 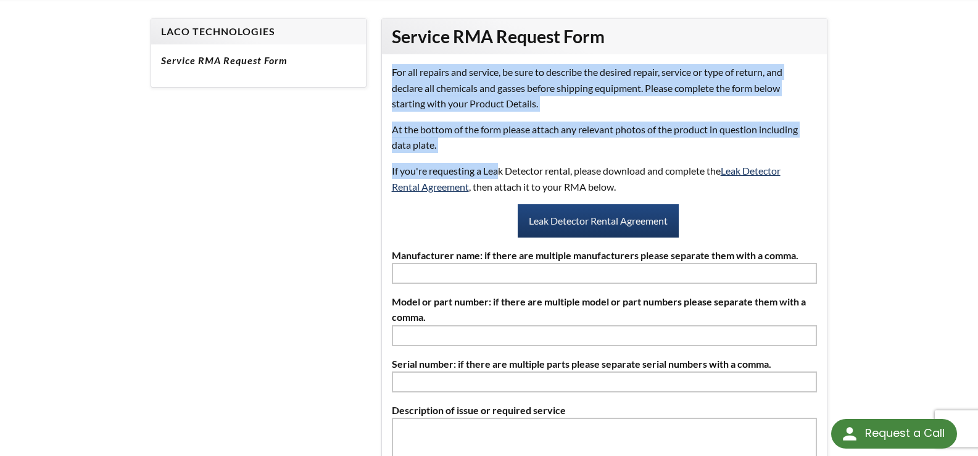 What do you see at coordinates (849, 434) in the screenshot?
I see `img: round button` at bounding box center [849, 434].